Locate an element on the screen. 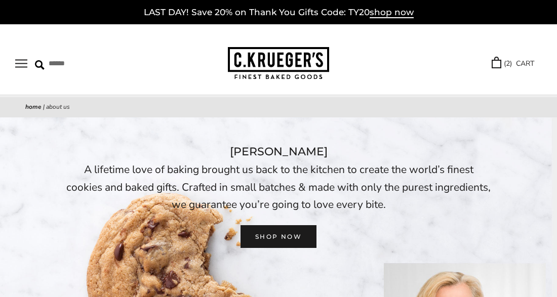  span: shop now is located at coordinates (391, 13).